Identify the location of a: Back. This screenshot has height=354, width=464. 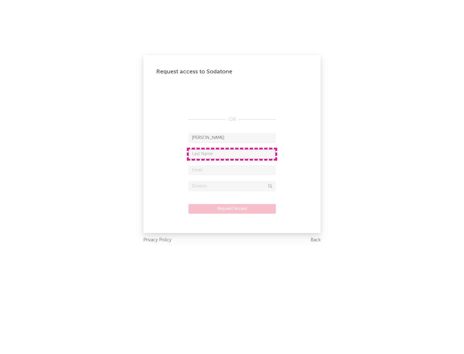
(315, 240).